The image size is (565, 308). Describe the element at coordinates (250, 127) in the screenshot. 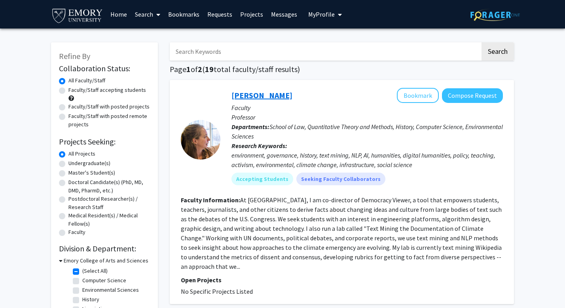

I see `b: Departments:` at that location.